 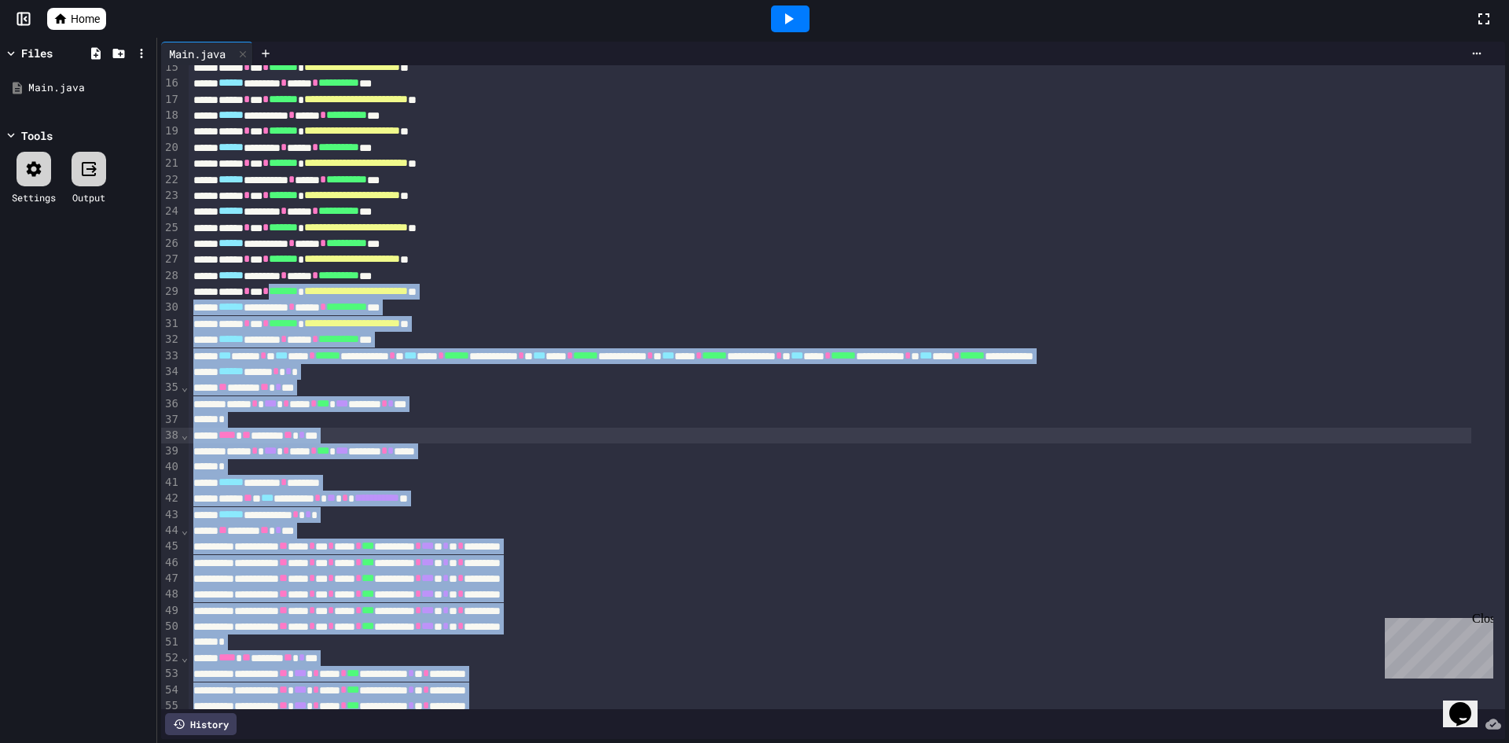 What do you see at coordinates (171, 387) in the screenshot?
I see `div: 35` at bounding box center [171, 387].